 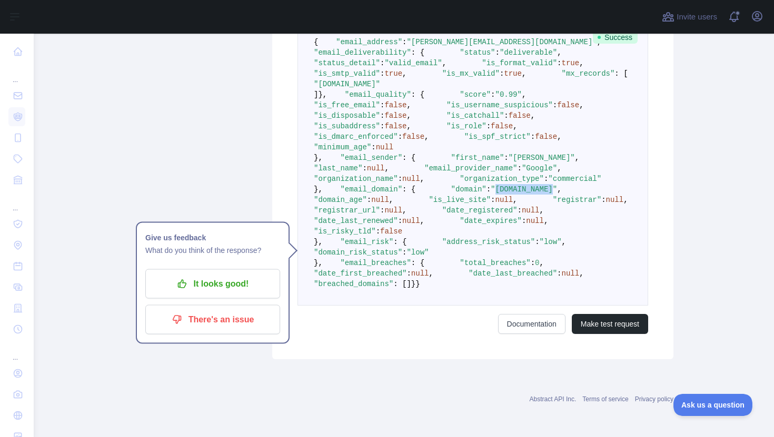 What do you see at coordinates (369, 42) in the screenshot?
I see `span: "email_address"` at bounding box center [369, 42].